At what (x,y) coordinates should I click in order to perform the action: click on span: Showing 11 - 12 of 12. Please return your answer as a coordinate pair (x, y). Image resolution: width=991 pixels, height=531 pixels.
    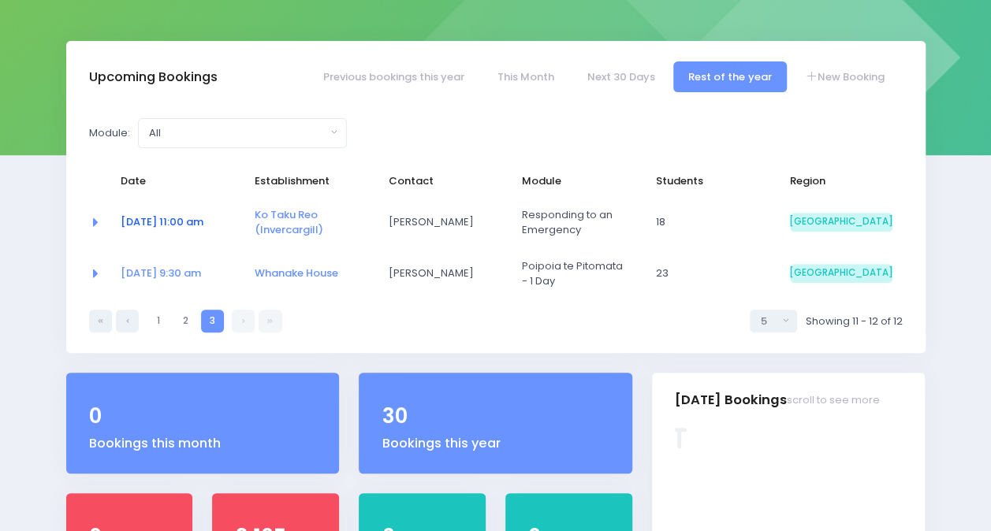
    Looking at the image, I should click on (853, 322).